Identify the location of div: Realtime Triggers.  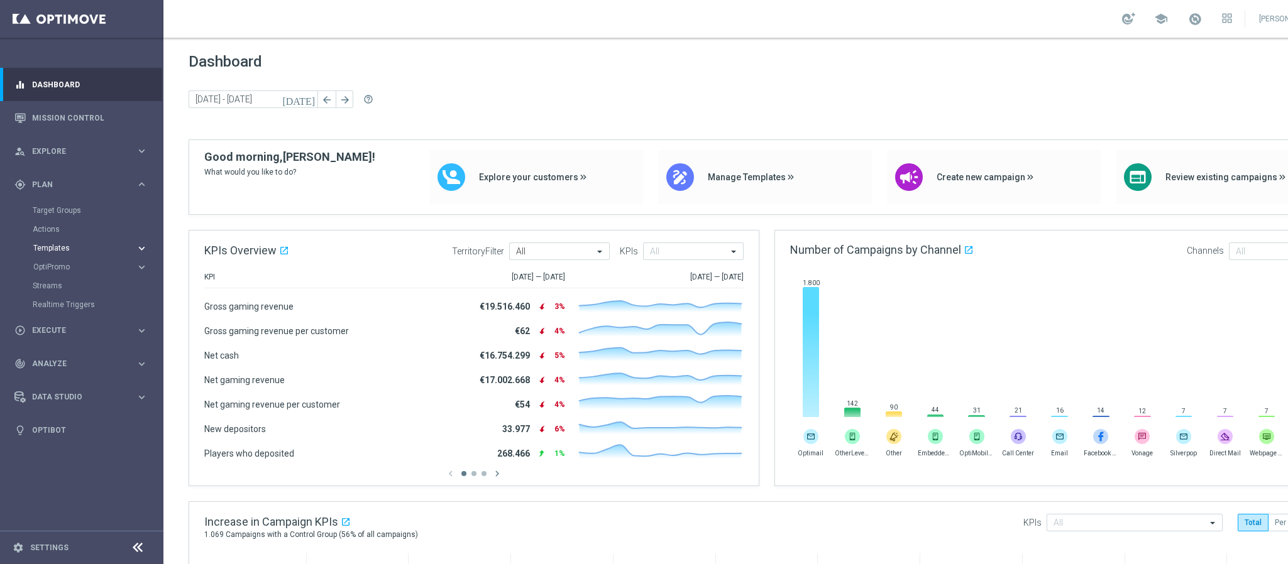
(97, 305).